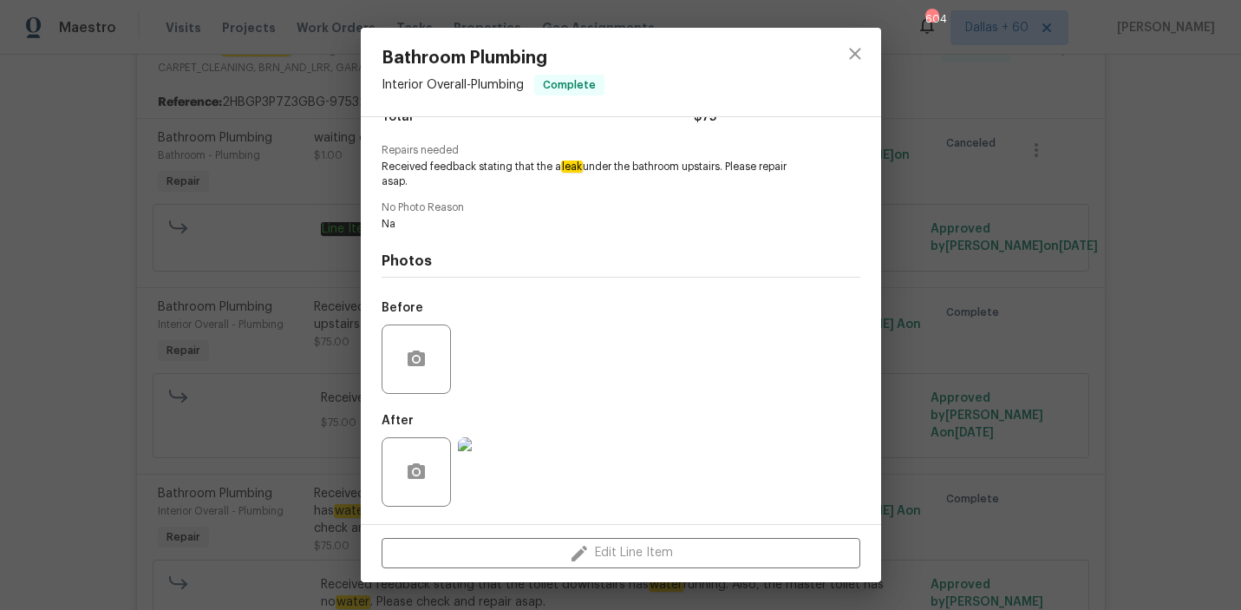 This screenshot has height=610, width=1241. Describe the element at coordinates (621, 150) in the screenshot. I see `span: Repairs needed` at that location.